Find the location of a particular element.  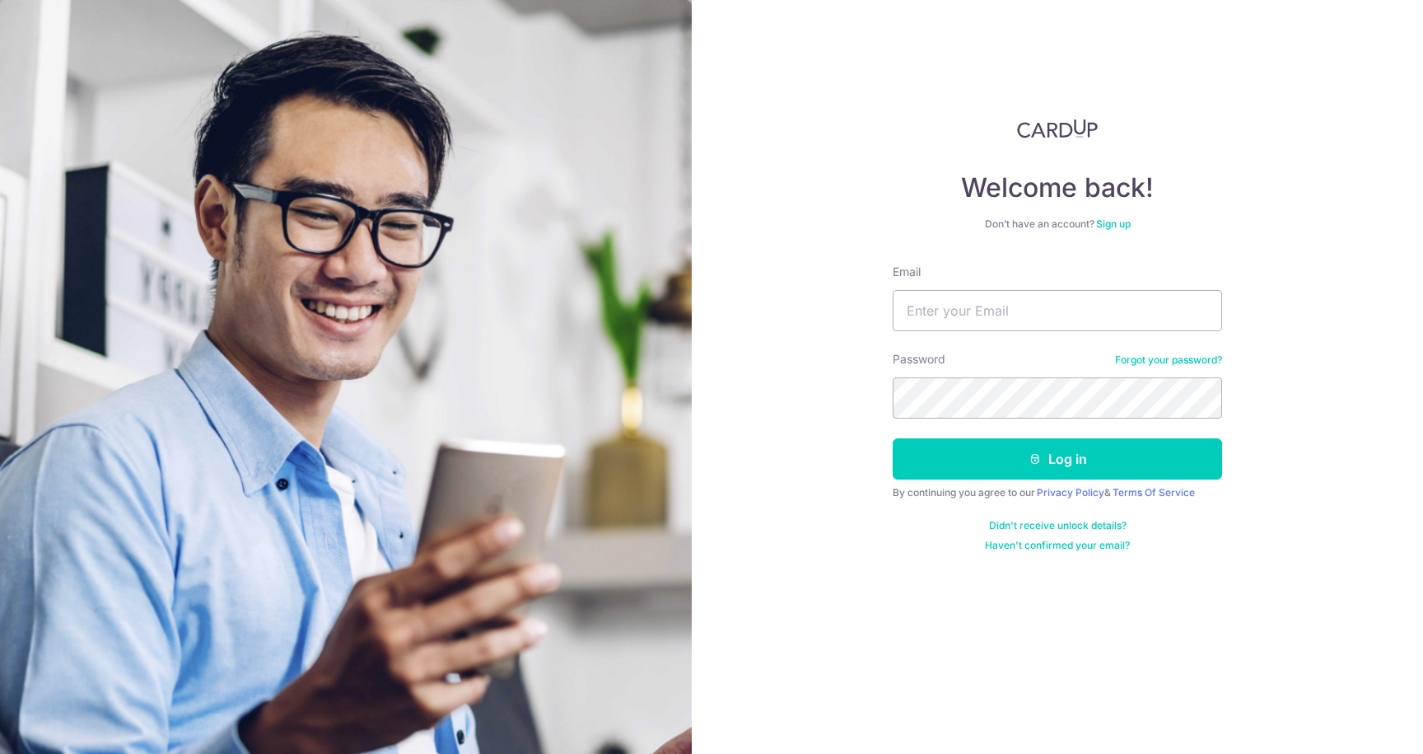

img: CardUp Logo is located at coordinates (1058, 129).